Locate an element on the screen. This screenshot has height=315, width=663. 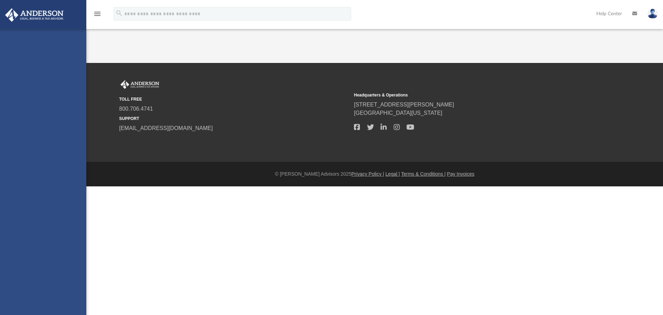
small: TOLL FREE is located at coordinates (234, 99).